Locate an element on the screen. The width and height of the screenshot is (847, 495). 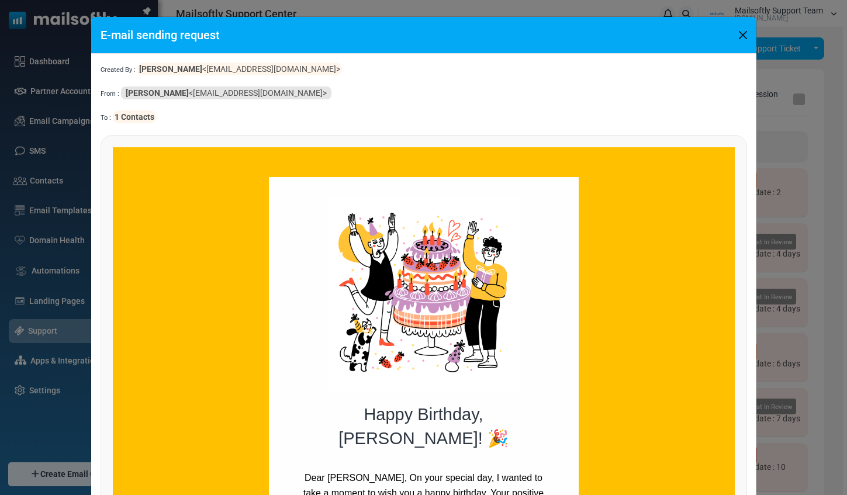
b: 1 Contacts is located at coordinates (134, 117).